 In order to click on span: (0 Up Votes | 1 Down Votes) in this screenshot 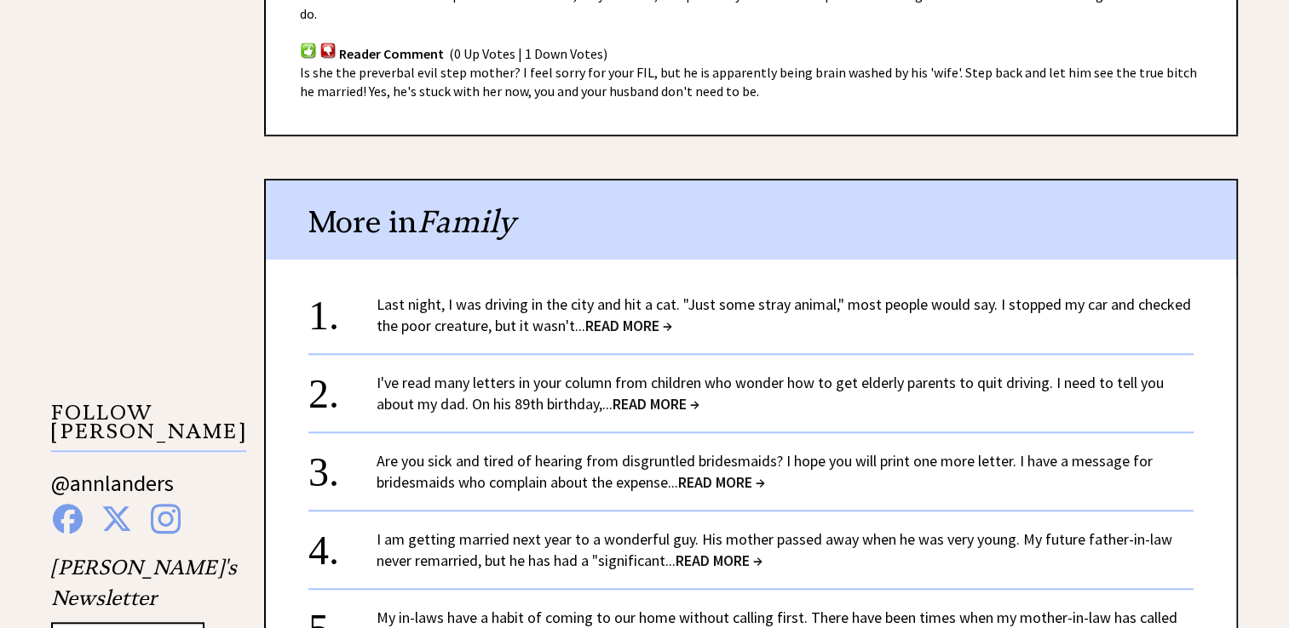, I will do `click(528, 54)`.